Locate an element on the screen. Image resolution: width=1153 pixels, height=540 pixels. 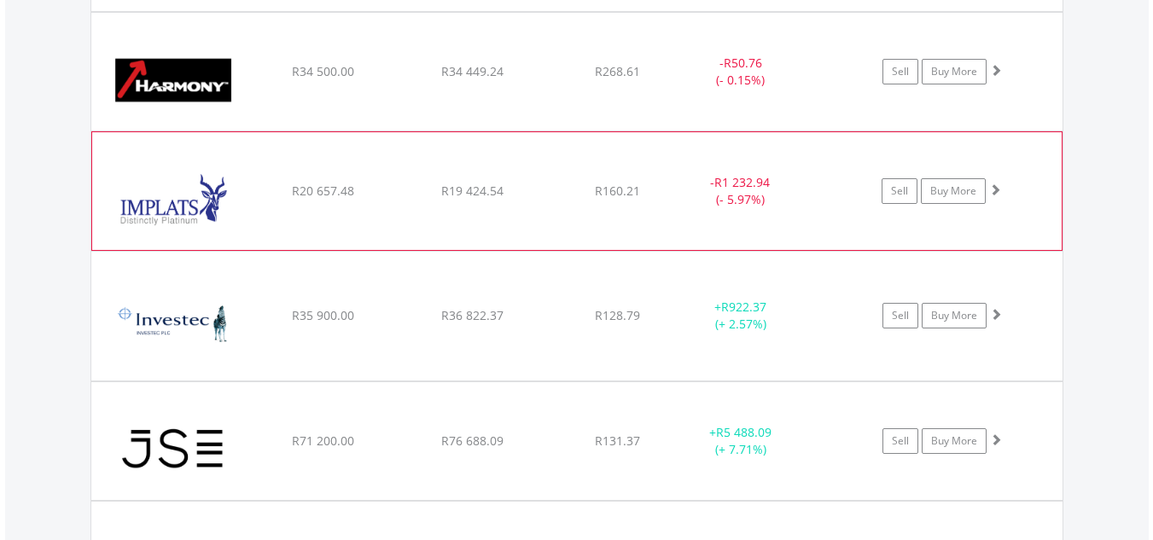
span: R34 449.24 is located at coordinates (472, 71).